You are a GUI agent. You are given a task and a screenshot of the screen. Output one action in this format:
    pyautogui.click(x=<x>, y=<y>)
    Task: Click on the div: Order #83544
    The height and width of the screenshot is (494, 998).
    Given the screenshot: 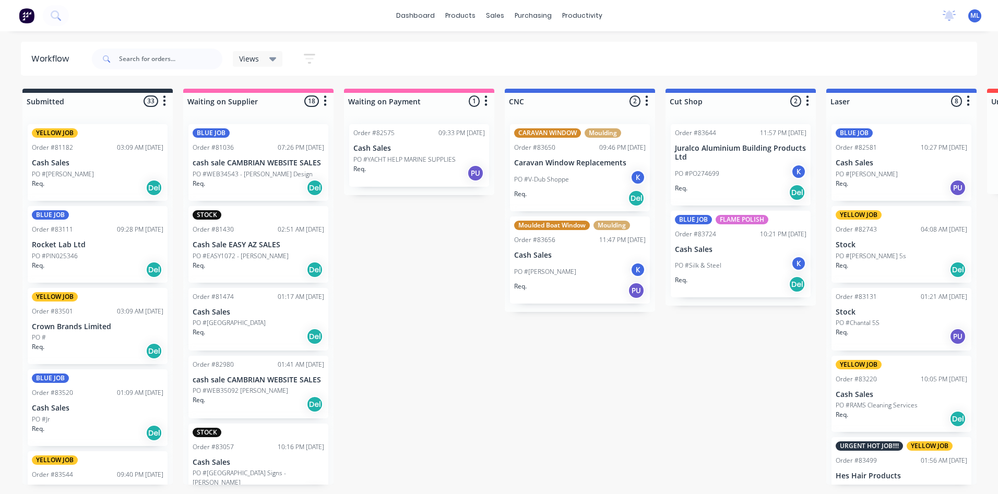 What is the action you would take?
    pyautogui.click(x=52, y=475)
    